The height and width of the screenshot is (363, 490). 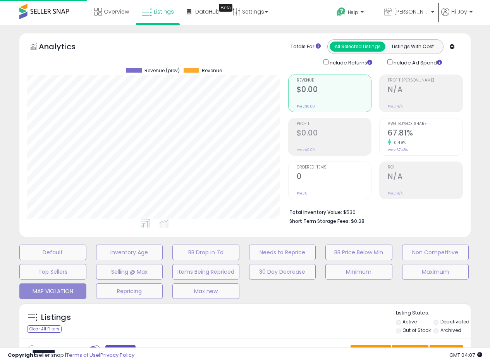 What do you see at coordinates (164, 12) in the screenshot?
I see `span: Listings` at bounding box center [164, 12].